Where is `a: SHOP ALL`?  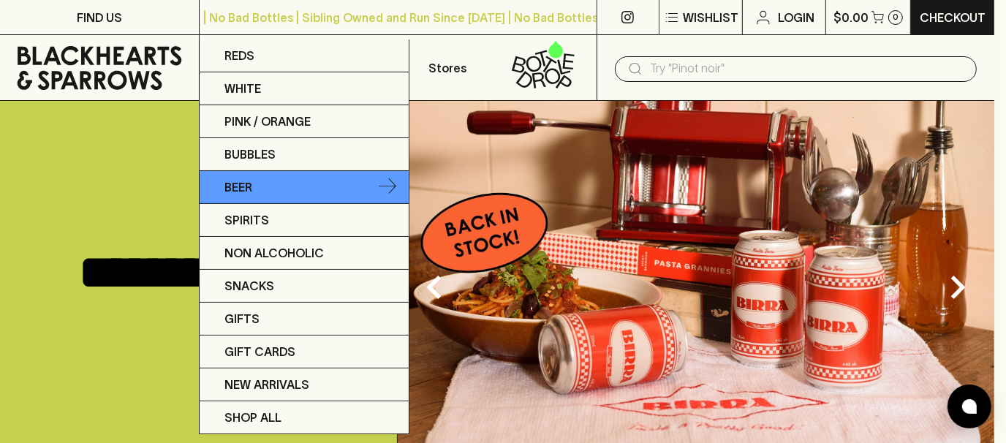
a: SHOP ALL is located at coordinates (304, 417).